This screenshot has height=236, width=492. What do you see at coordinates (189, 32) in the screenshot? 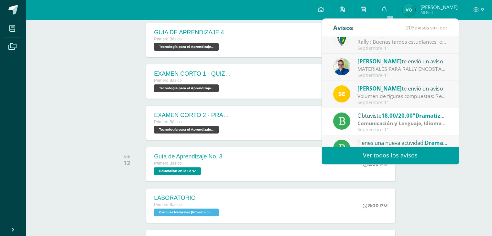
I see `div: GUIA DE APRENDIZAJE 4` at bounding box center [189, 32].